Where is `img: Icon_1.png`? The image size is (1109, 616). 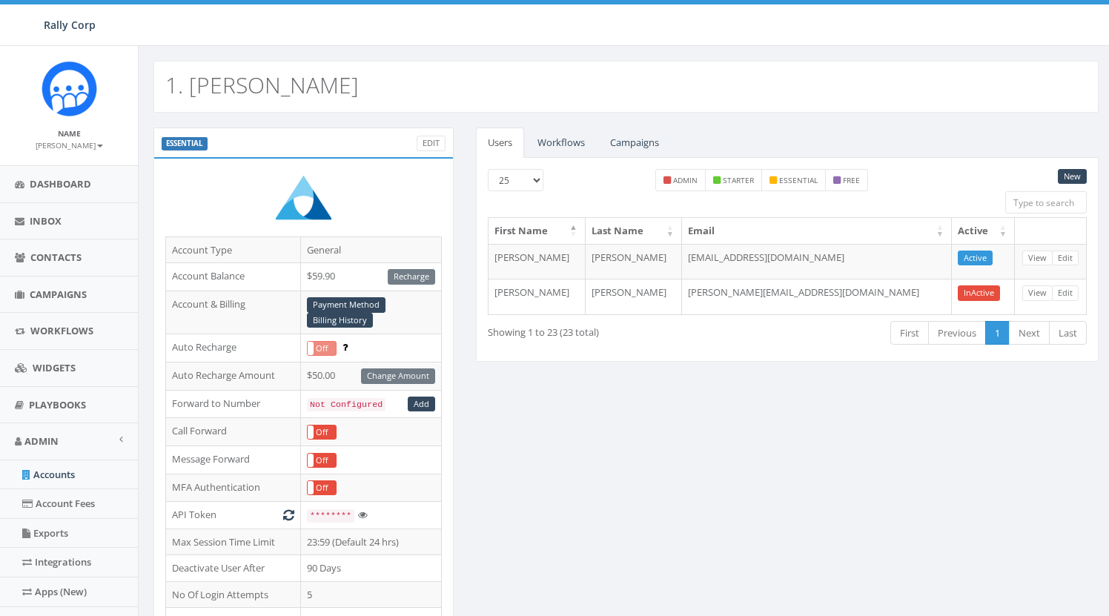
img: Icon_1.png is located at coordinates (69, 88).